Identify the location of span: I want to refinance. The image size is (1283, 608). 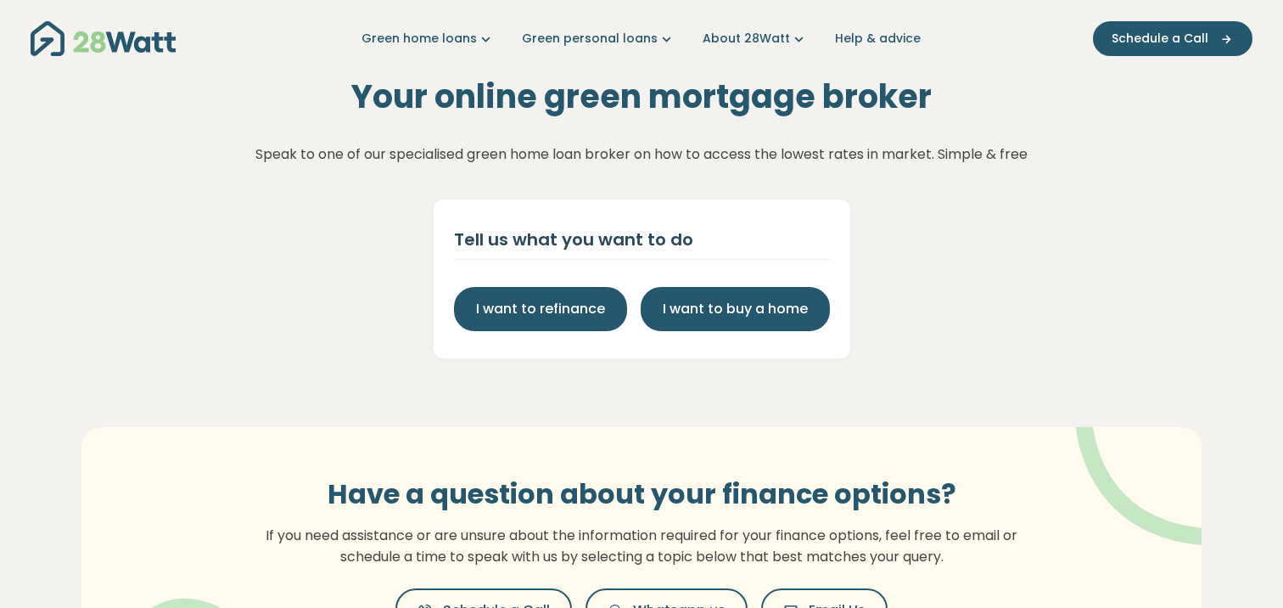
(541, 309).